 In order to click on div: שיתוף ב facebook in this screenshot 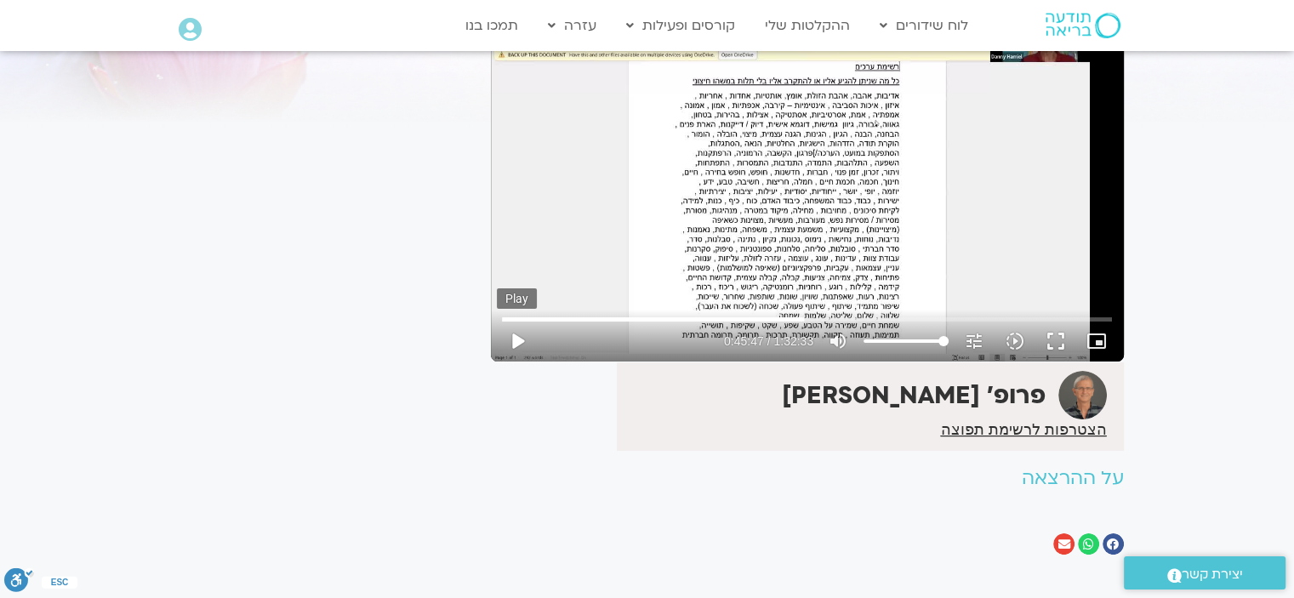, I will do `click(1112, 543)`.